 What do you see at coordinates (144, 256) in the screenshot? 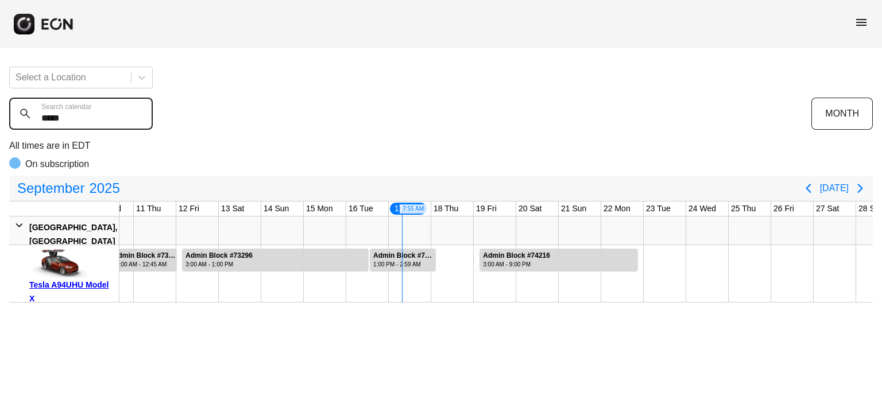
I see `div: Admin Block #73577` at bounding box center [144, 256].